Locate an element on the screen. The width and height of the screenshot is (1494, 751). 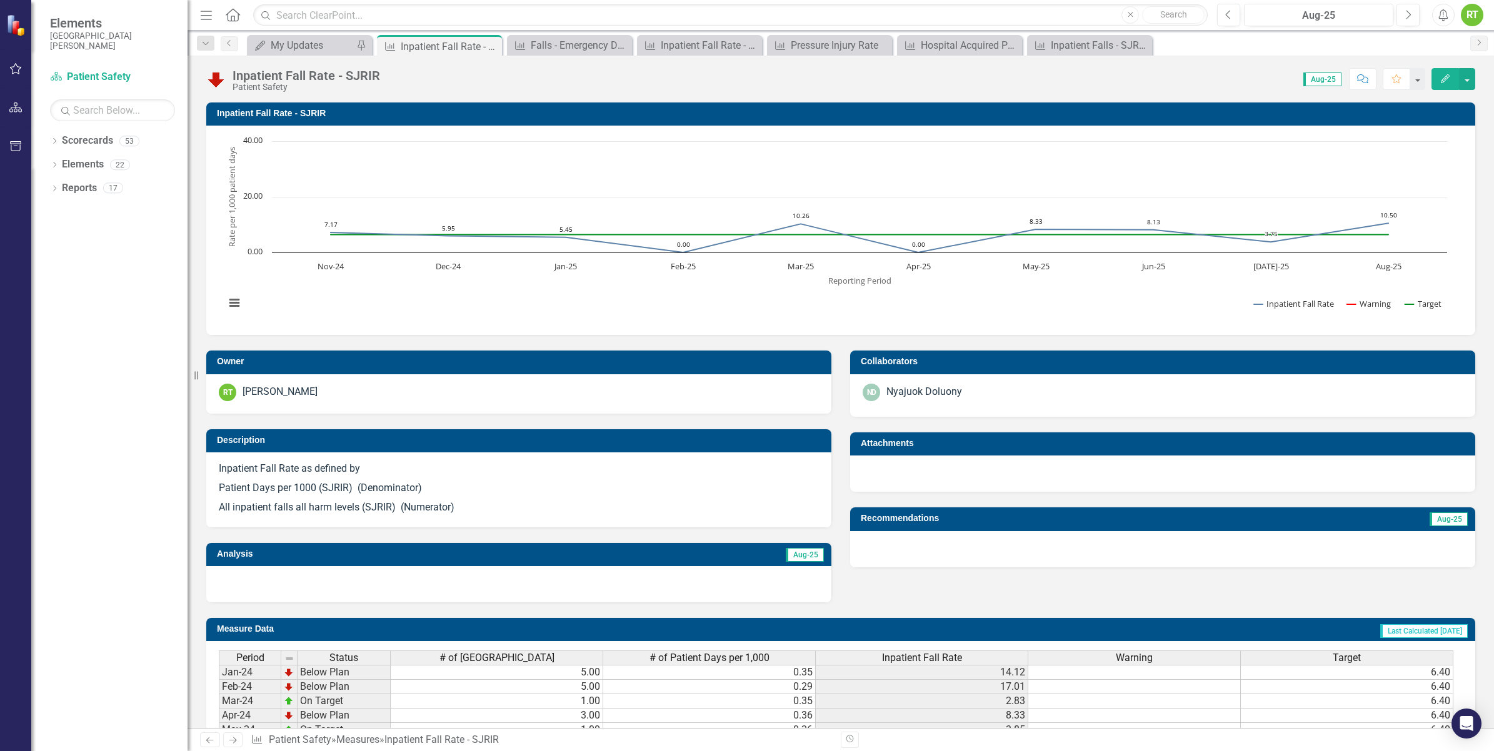
p: Patient Days per 1000 (SJRIR) (Denominator) is located at coordinates (519, 488).